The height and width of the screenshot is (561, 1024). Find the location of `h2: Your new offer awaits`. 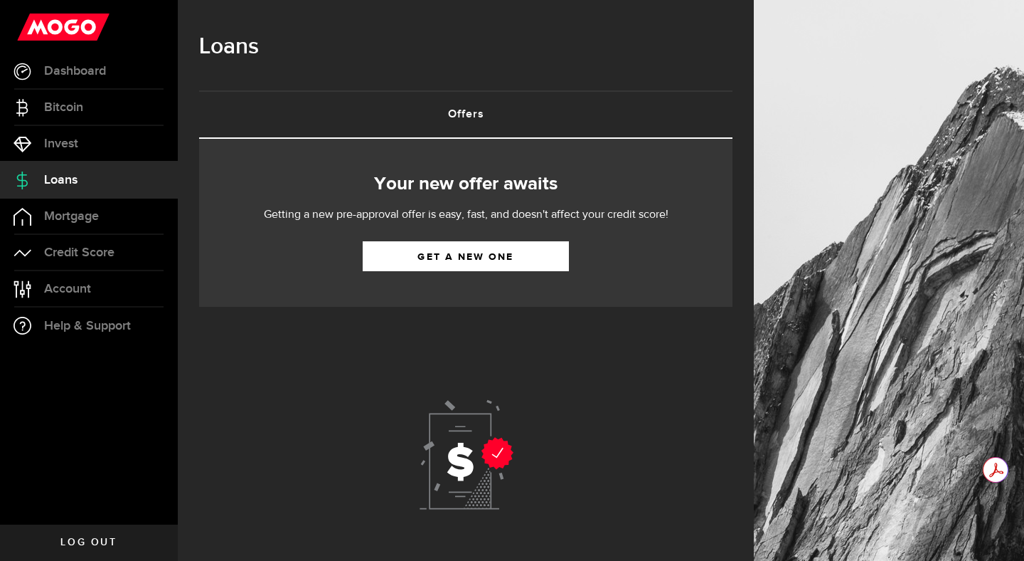

h2: Your new offer awaits is located at coordinates (466, 184).